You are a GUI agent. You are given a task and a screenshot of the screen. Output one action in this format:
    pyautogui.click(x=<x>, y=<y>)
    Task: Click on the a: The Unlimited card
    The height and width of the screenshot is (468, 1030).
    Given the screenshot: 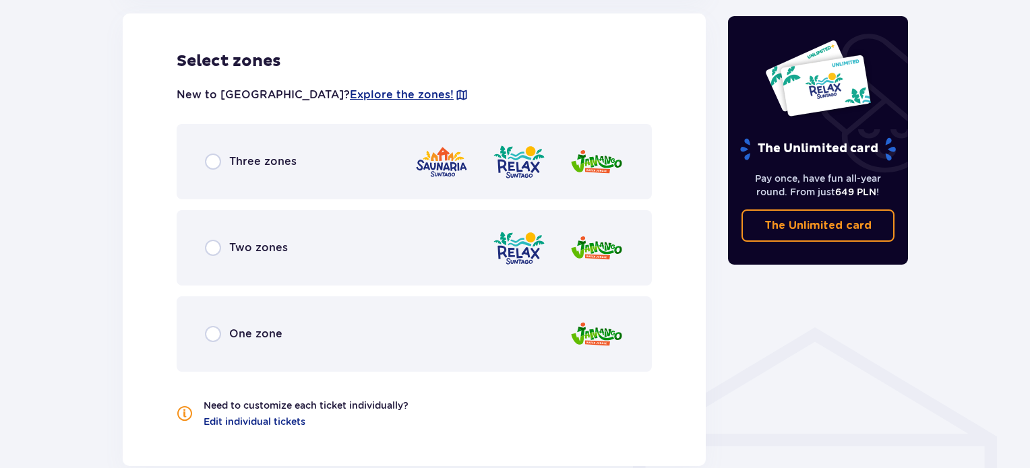 What is the action you would take?
    pyautogui.click(x=818, y=226)
    